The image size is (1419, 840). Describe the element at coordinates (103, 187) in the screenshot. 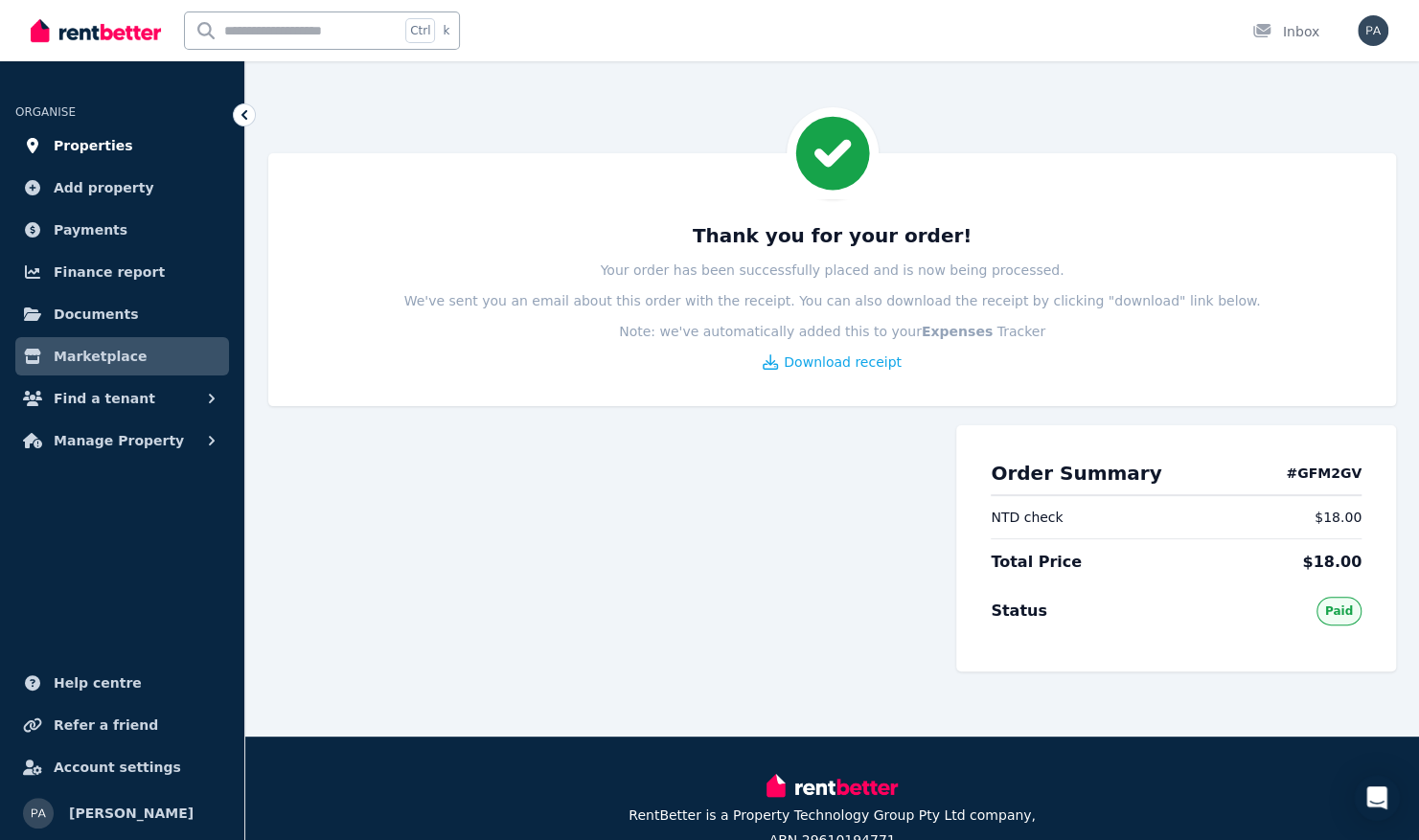

I see `span: Add property` at that location.